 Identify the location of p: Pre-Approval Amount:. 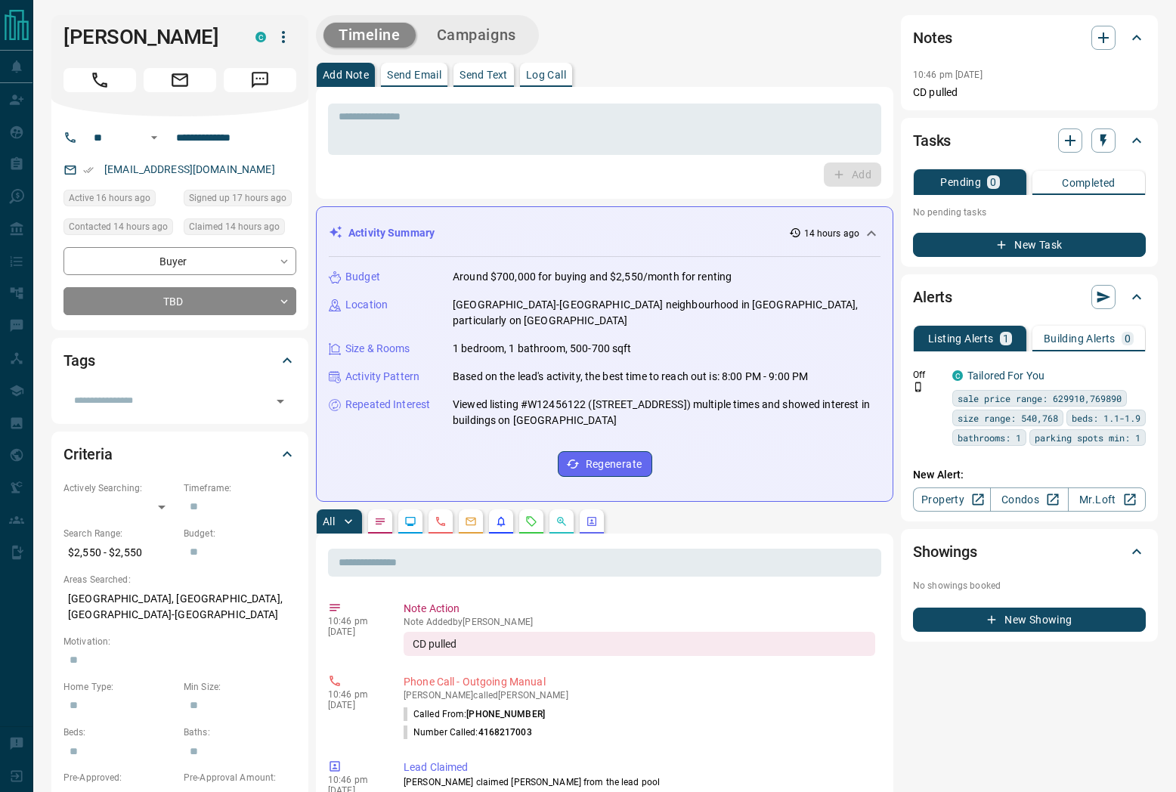
(240, 778).